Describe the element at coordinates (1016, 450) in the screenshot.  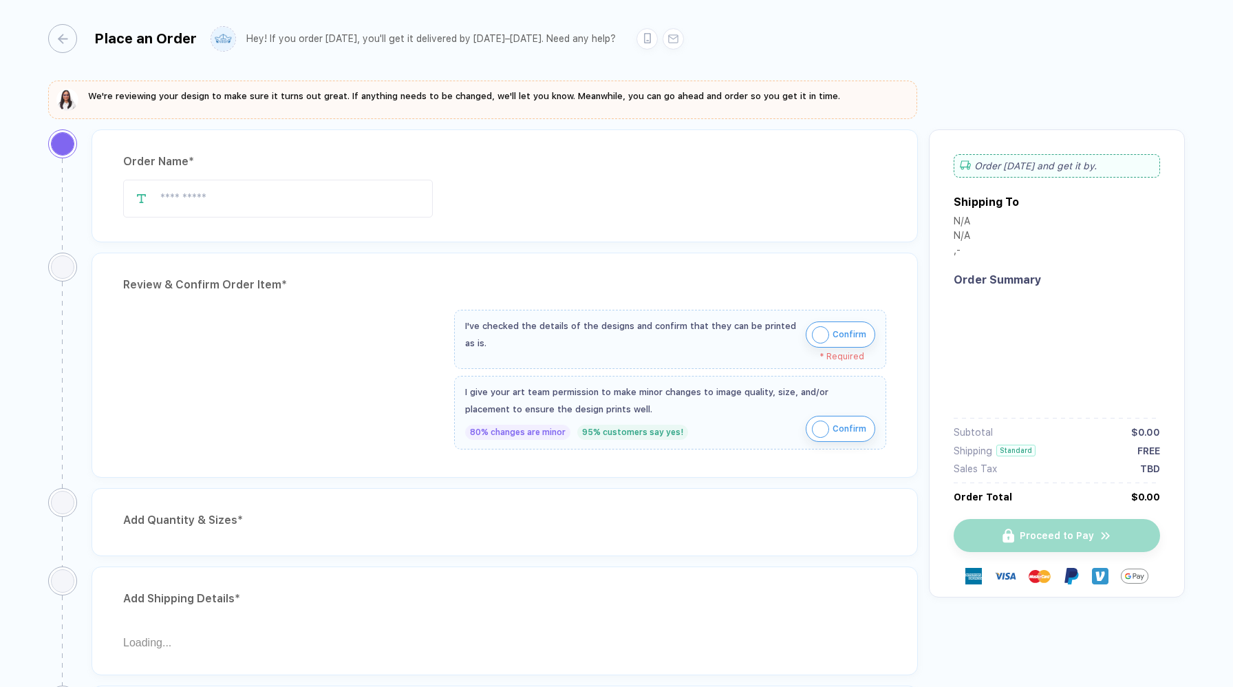
I see `div: Standard` at that location.